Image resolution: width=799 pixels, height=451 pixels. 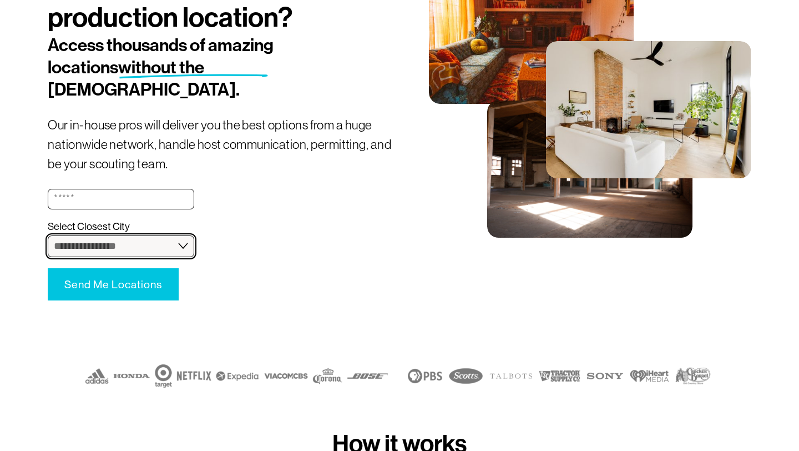 I want to click on span: Send Me Locations, so click(x=113, y=284).